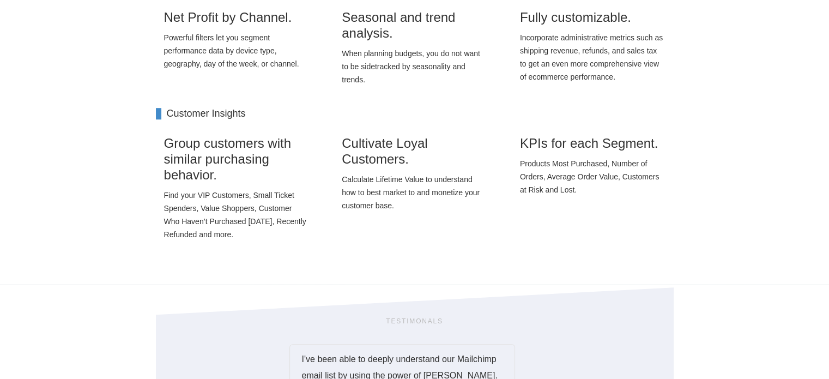  I want to click on h3: Cultivate Loyal Customers., so click(414, 152).